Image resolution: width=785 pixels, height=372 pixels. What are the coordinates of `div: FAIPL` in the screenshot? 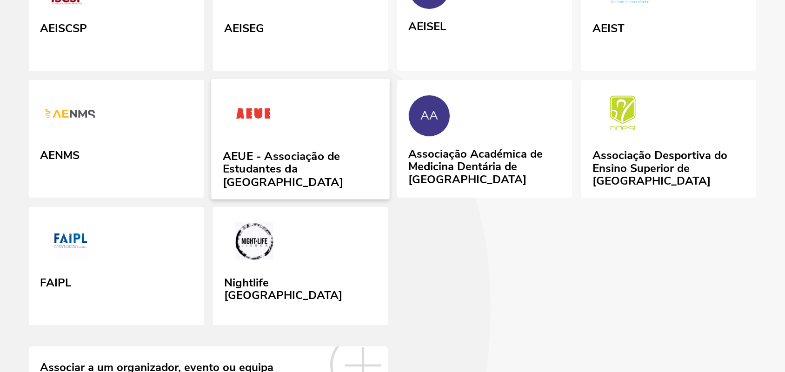 It's located at (55, 281).